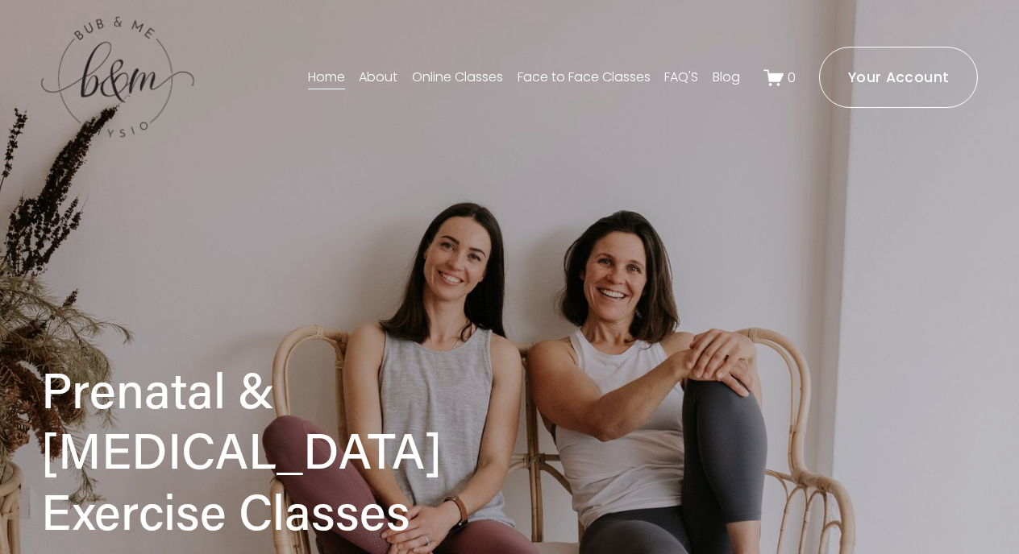 The height and width of the screenshot is (554, 1019). I want to click on a: Your Account, so click(898, 77).